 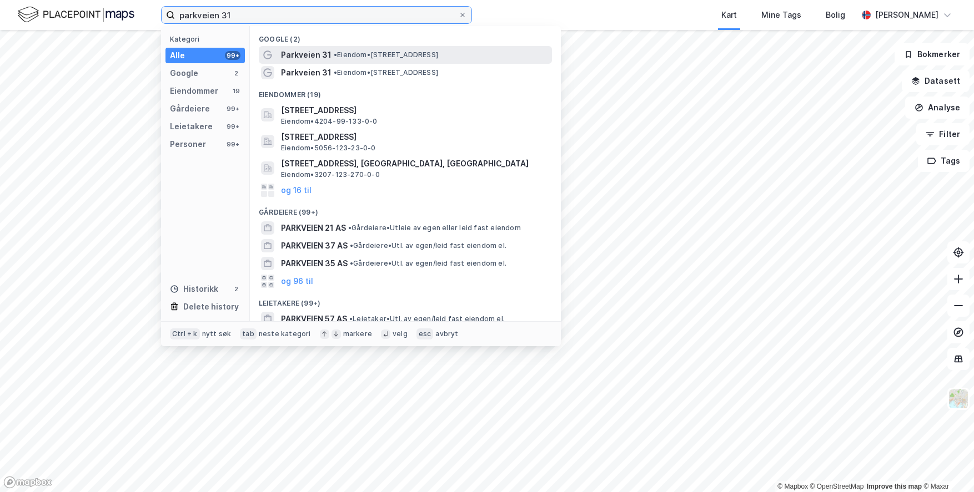 I want to click on span: Eiendom • 5056-123-23-0-0, so click(x=328, y=148).